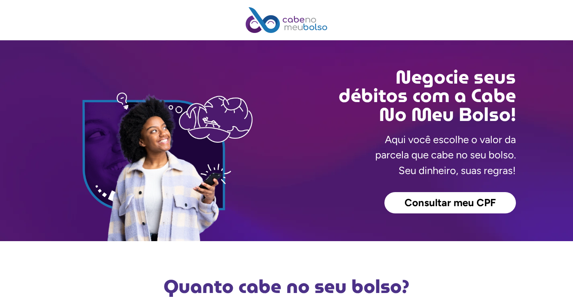 This screenshot has width=573, height=297. Describe the element at coordinates (450, 203) in the screenshot. I see `span: Consultar meu CPF` at that location.